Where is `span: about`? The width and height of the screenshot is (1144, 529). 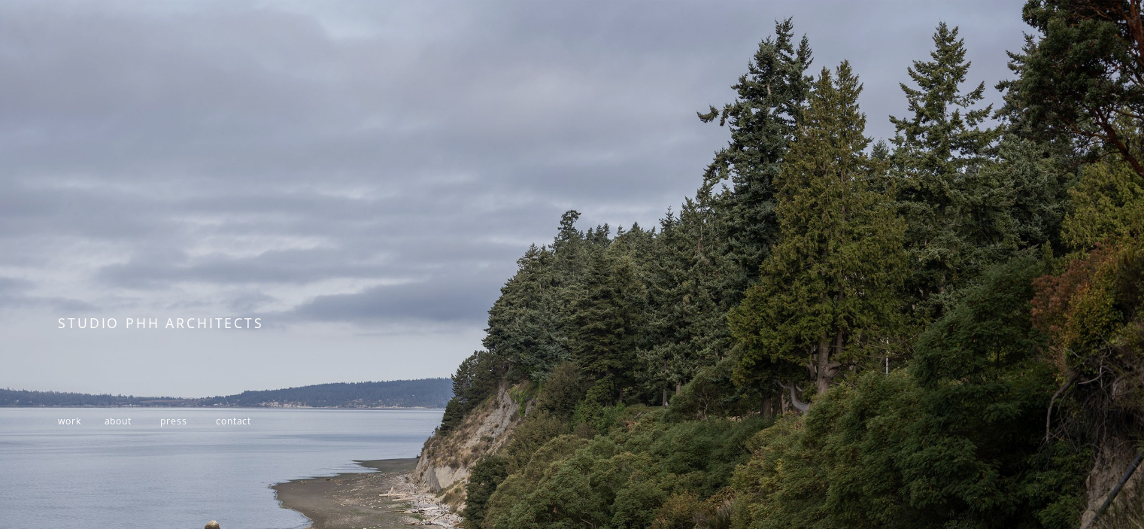 span: about is located at coordinates (118, 421).